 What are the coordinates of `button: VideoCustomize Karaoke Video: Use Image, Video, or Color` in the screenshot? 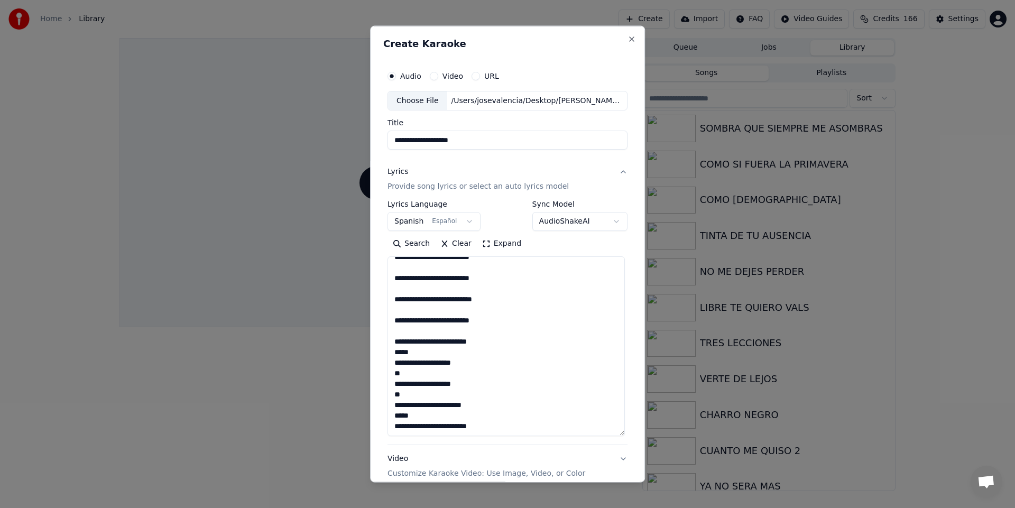 It's located at (508, 466).